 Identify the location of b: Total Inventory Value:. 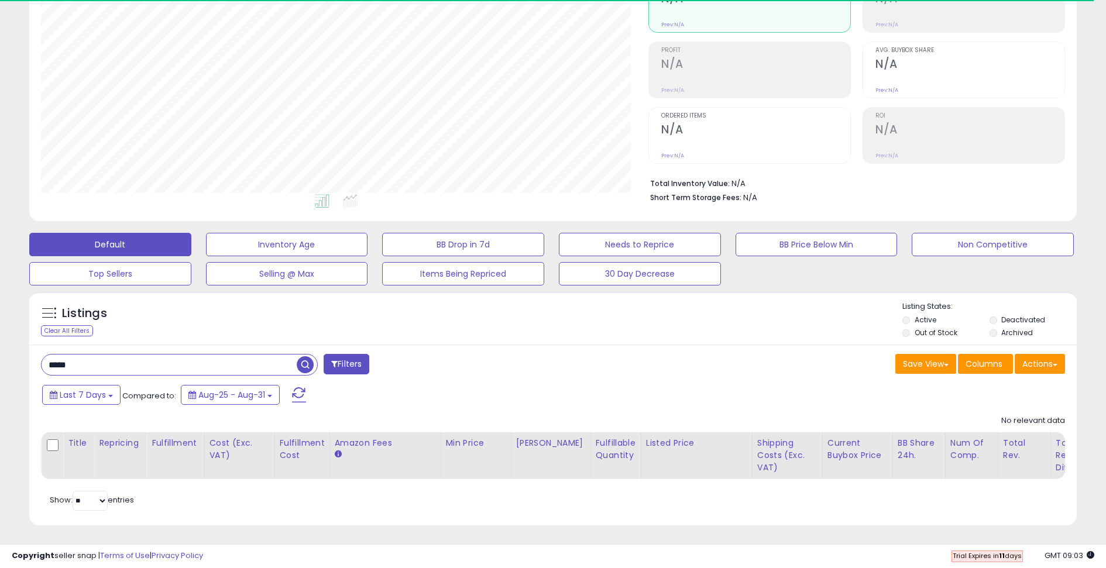
(690, 183).